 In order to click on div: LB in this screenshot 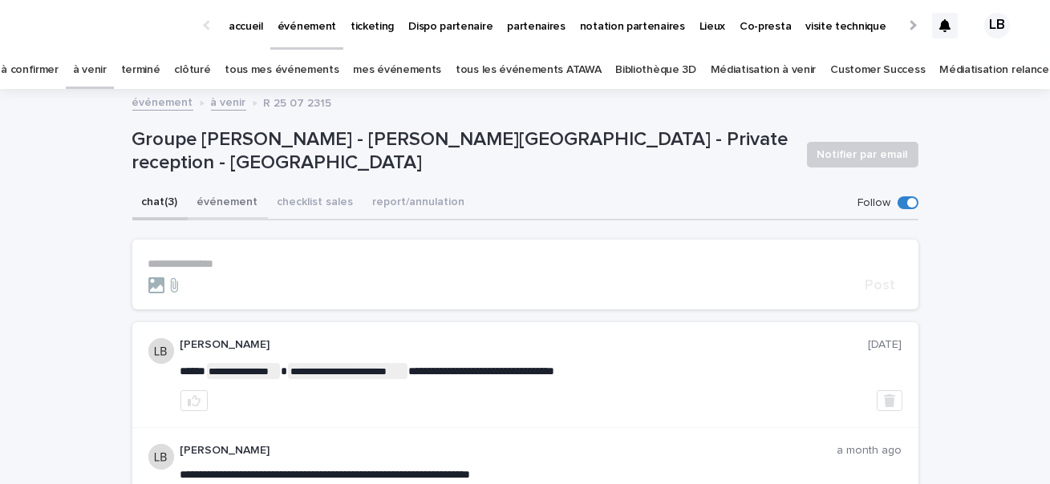, I will do `click(997, 26)`.